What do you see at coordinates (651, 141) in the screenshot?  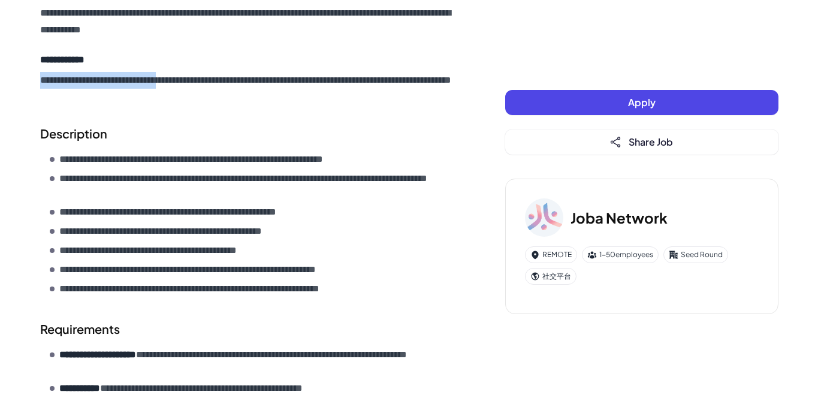 I see `span: Share Job` at bounding box center [651, 141].